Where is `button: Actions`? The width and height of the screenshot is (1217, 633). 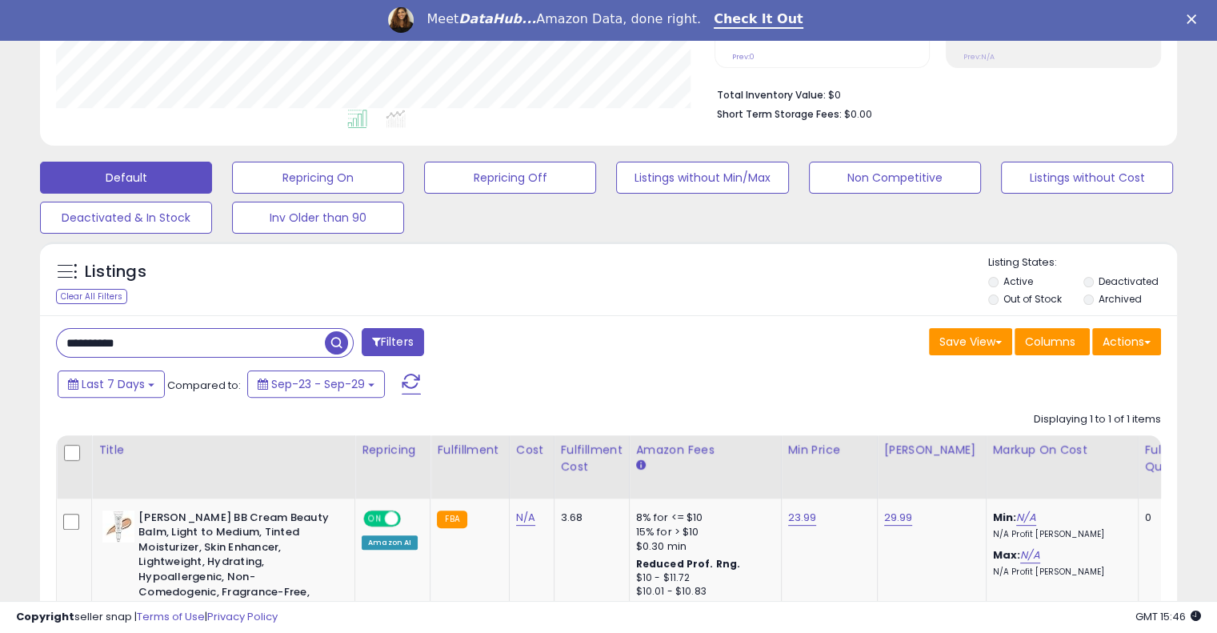
button: Actions is located at coordinates (1127, 342).